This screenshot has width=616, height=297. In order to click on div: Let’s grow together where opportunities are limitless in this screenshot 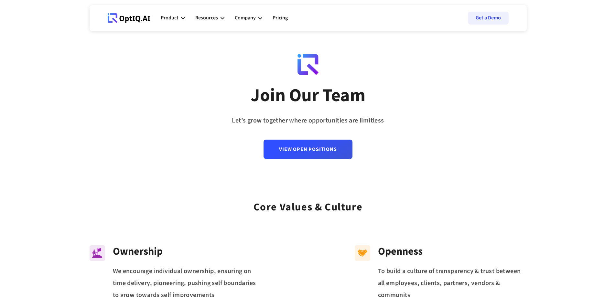, I will do `click(308, 121)`.